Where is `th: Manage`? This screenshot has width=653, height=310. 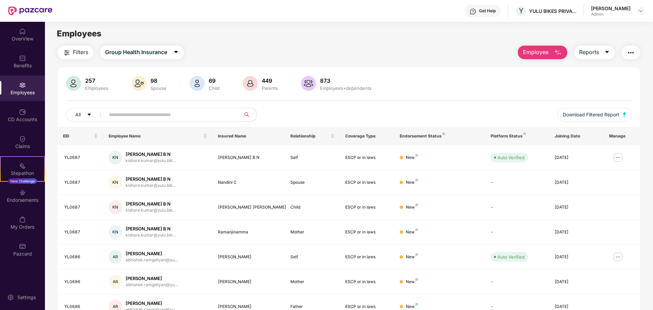
th: Manage is located at coordinates (621, 136).